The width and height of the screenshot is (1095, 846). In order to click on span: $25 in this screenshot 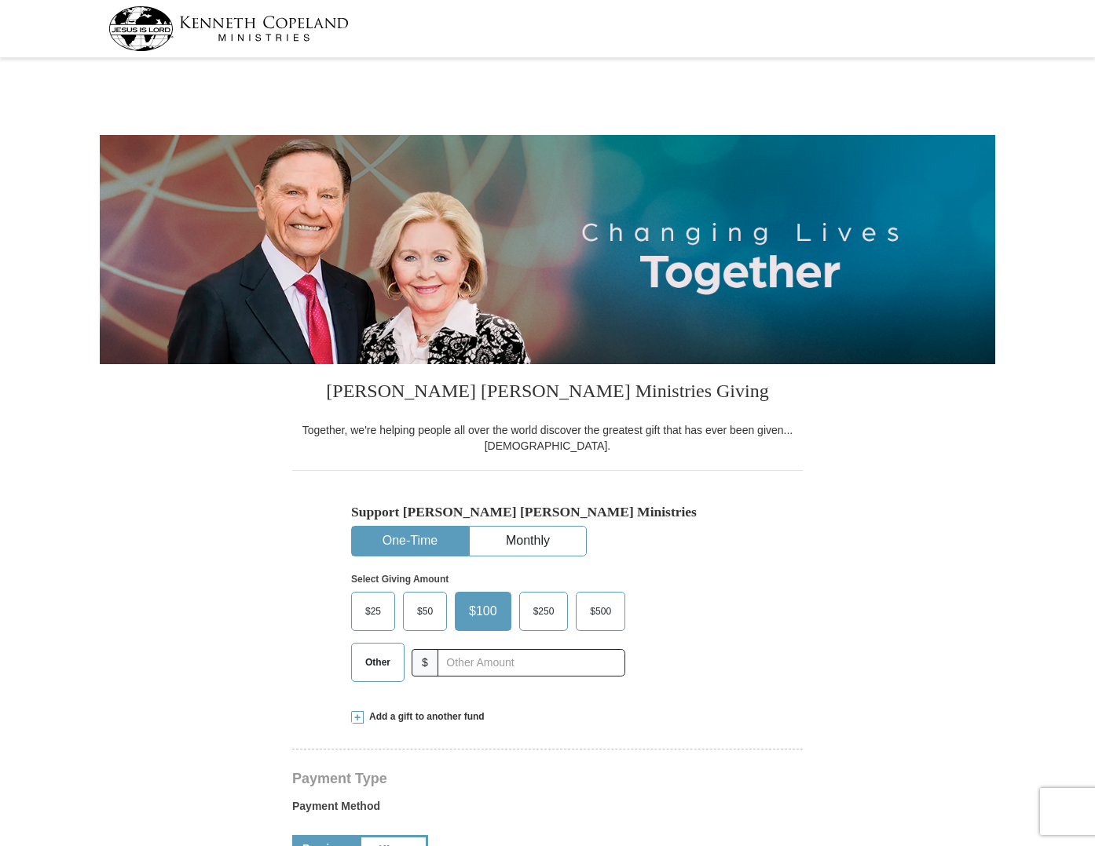, I will do `click(373, 612)`.